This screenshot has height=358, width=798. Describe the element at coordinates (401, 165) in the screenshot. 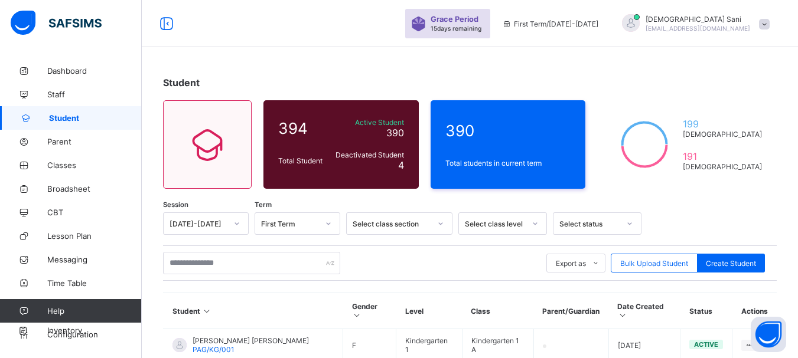

I see `span: 4` at that location.